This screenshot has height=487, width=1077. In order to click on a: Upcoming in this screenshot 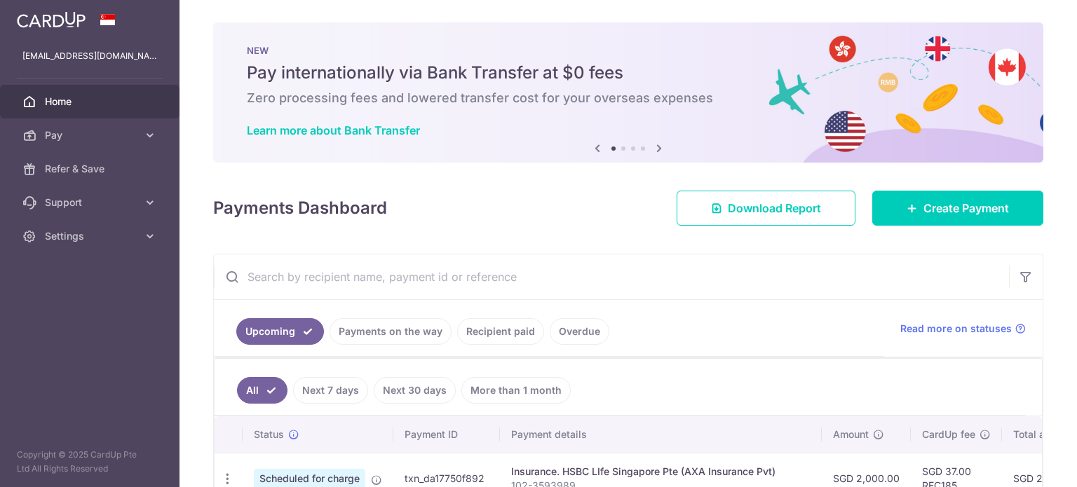, I will do `click(280, 332)`.